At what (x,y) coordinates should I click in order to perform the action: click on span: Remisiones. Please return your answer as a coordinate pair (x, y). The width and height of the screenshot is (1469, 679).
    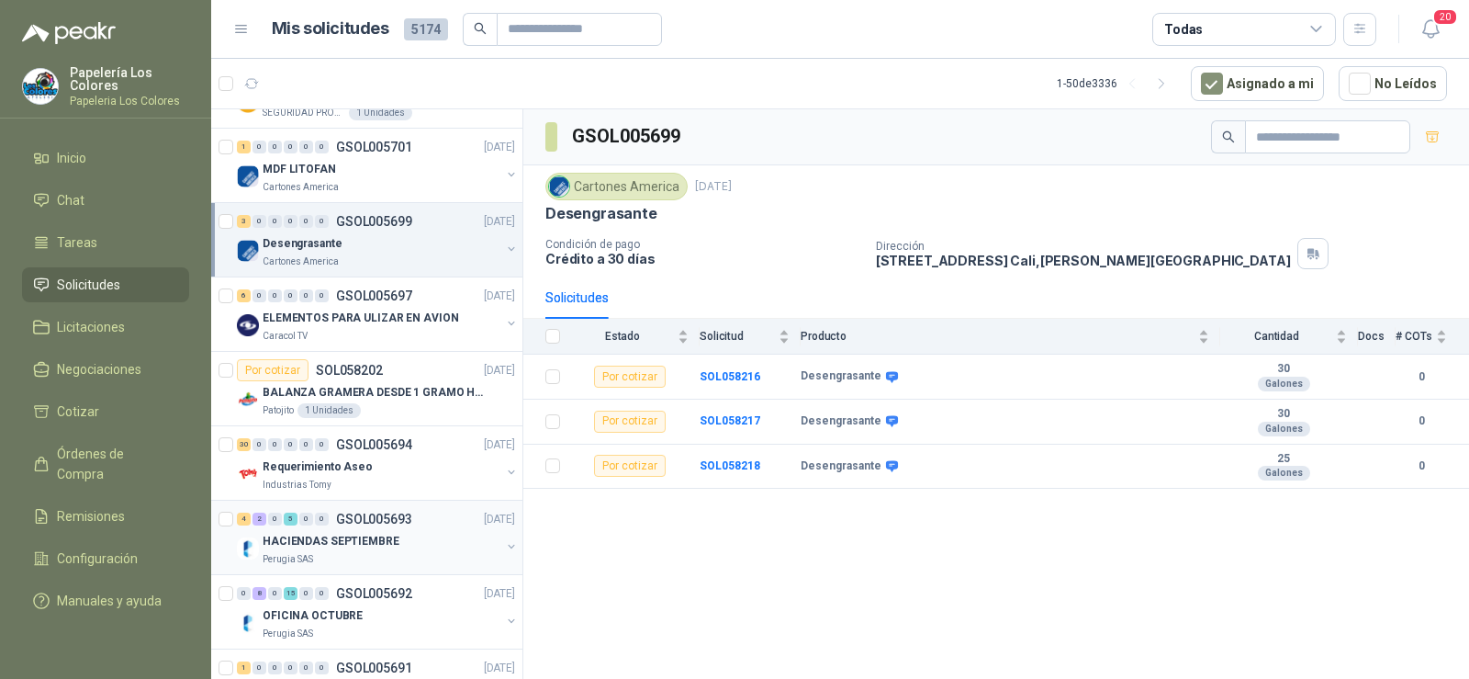
    Looking at the image, I should click on (91, 516).